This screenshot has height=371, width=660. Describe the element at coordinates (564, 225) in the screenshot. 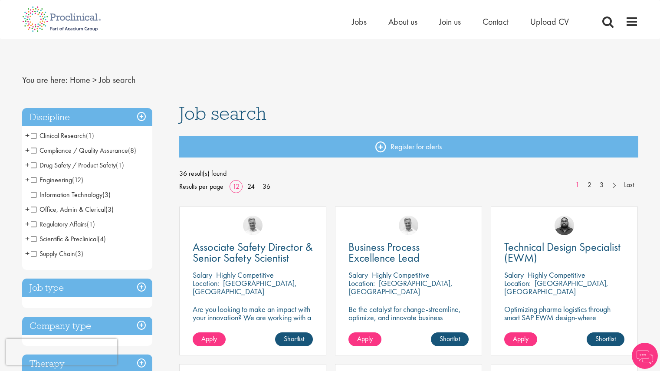

I see `a: Ashley Bennett` at that location.